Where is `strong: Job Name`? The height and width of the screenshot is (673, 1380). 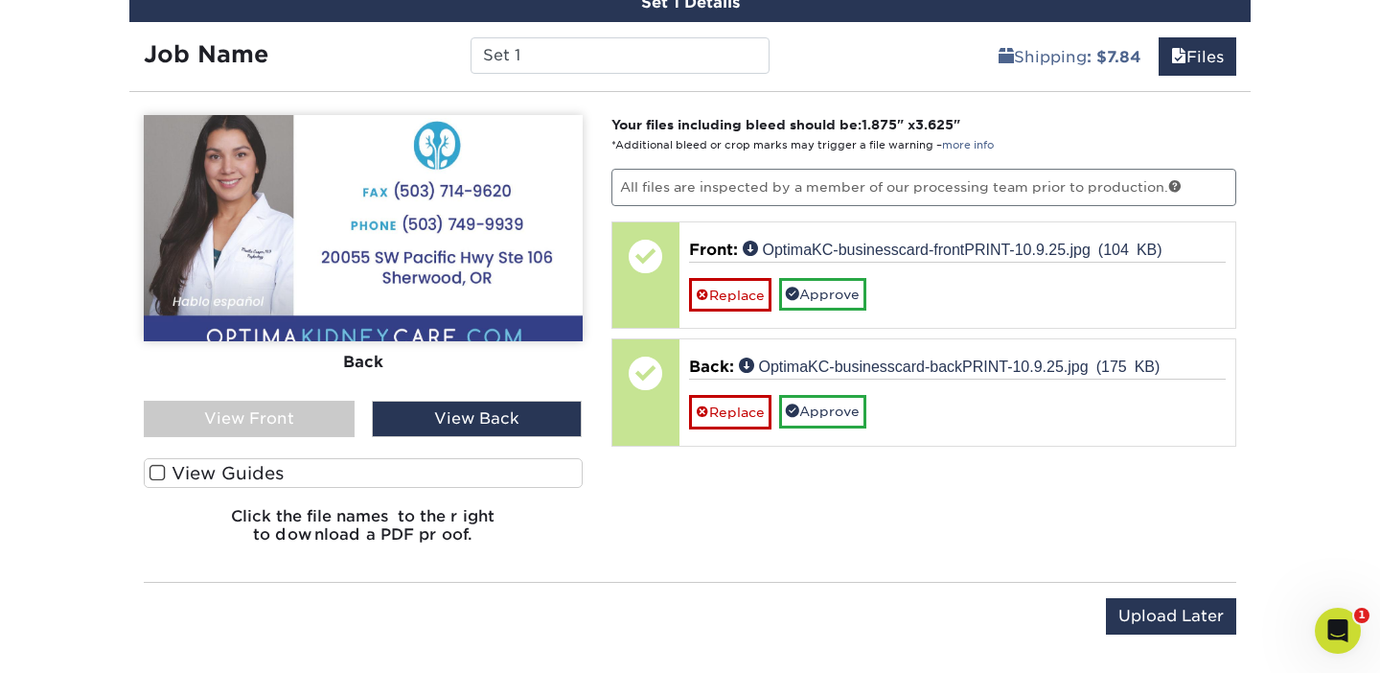 strong: Job Name is located at coordinates (206, 54).